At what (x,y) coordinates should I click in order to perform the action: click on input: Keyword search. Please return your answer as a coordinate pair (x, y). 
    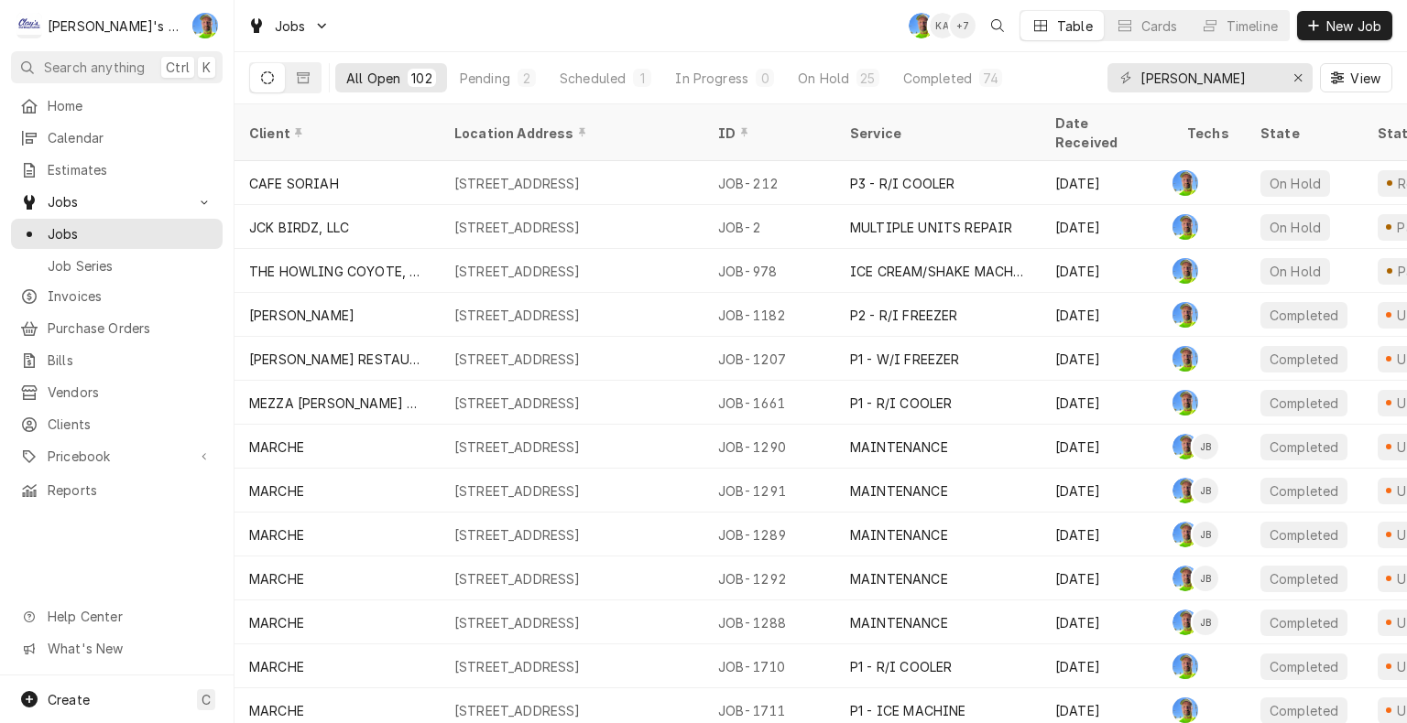
    Looking at the image, I should click on (1209, 78).